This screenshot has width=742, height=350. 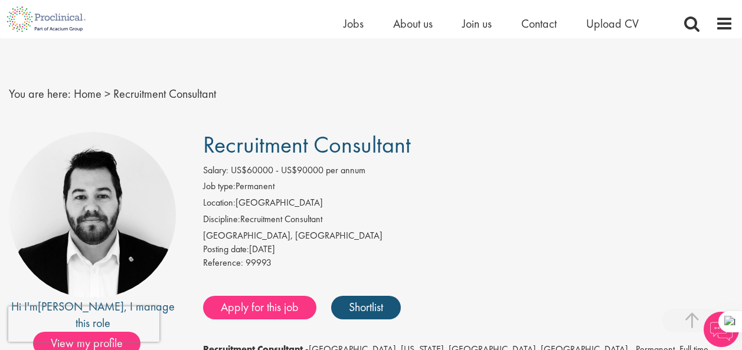 What do you see at coordinates (219, 203) in the screenshot?
I see `label: Location:` at bounding box center [219, 203].